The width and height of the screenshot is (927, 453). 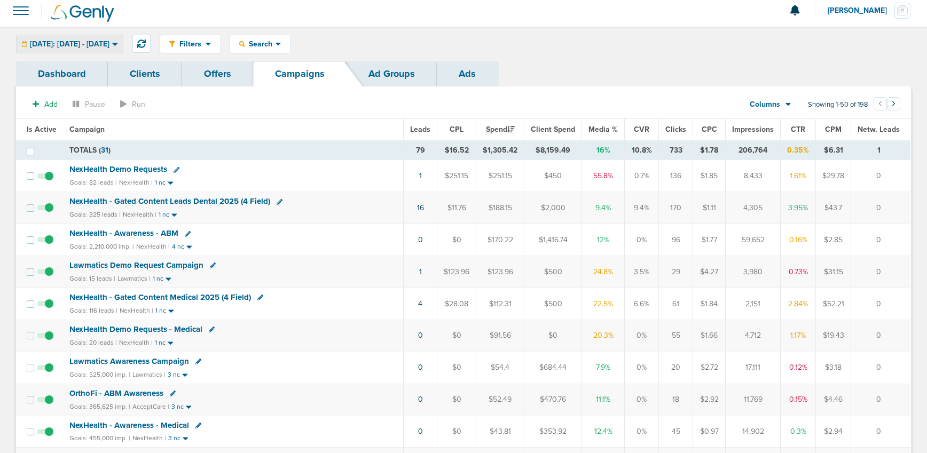 I want to click on span: Media %, so click(x=603, y=129).